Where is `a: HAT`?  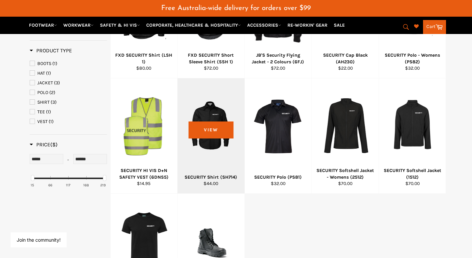 a: HAT is located at coordinates (68, 73).